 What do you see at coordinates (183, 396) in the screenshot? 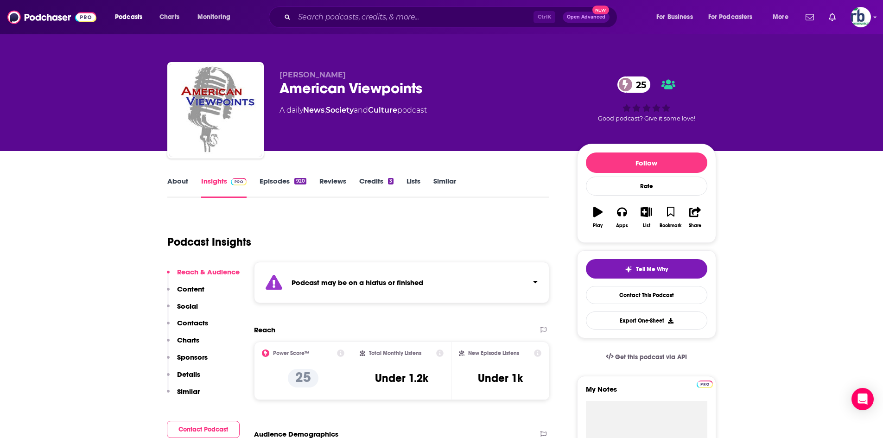
I see `button: Similar` at bounding box center [183, 396].